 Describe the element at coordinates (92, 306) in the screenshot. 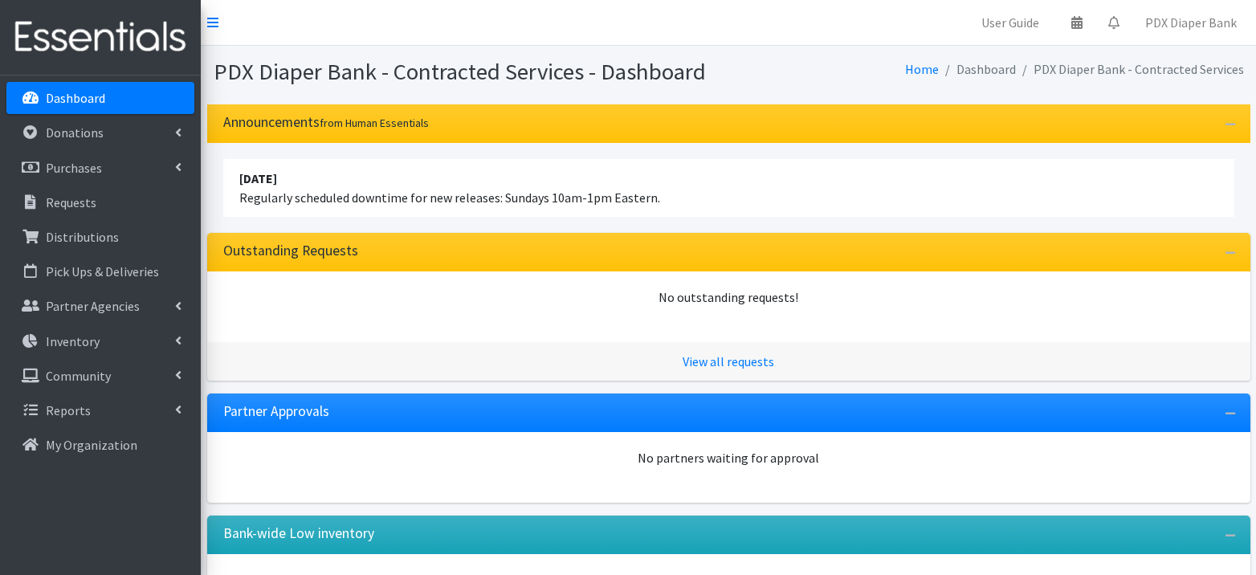

I see `p: Partner Agencies` at that location.